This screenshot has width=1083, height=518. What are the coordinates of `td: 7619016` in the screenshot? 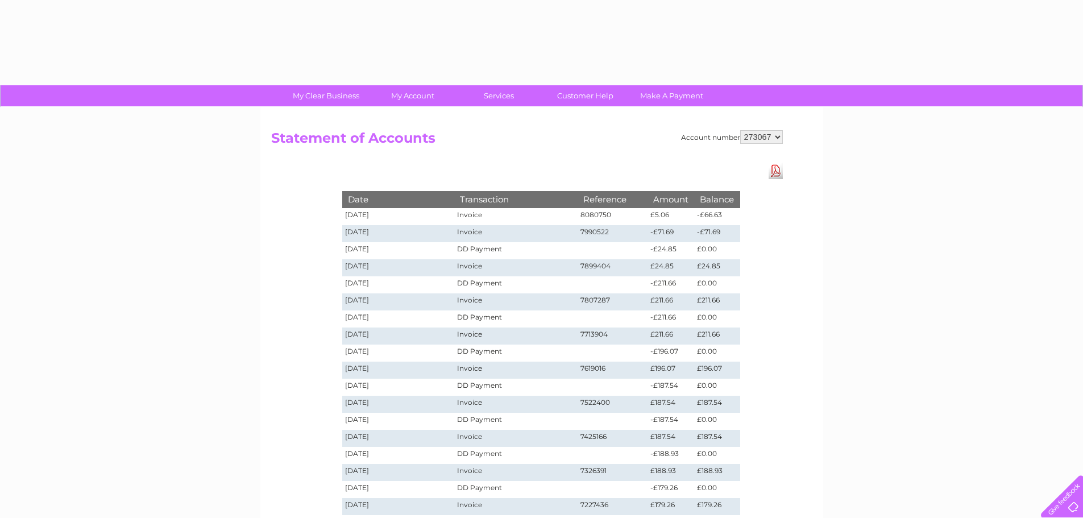 It's located at (613, 370).